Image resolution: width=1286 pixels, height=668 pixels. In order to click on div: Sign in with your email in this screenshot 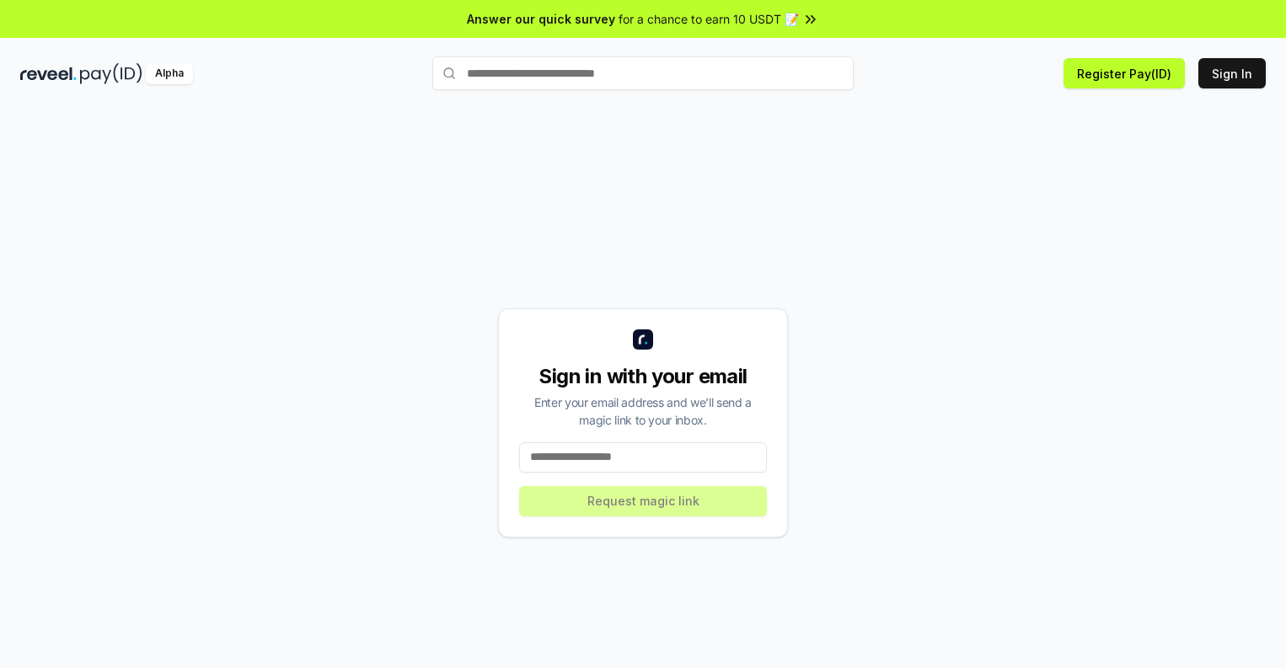, I will do `click(643, 377)`.